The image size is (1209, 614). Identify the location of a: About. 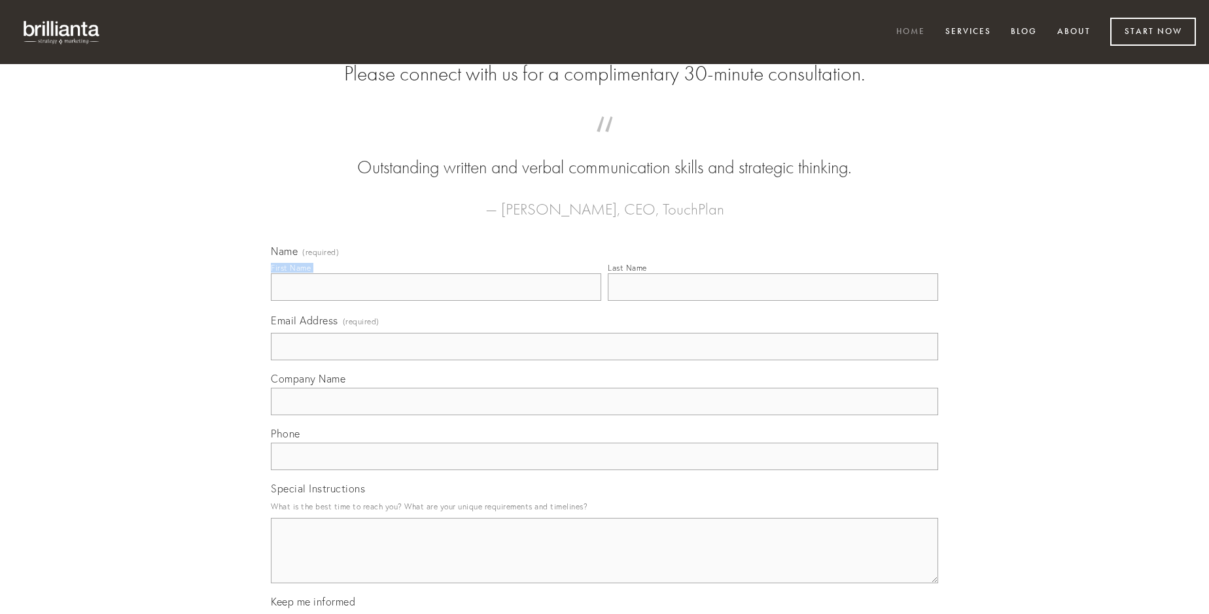
(1074, 32).